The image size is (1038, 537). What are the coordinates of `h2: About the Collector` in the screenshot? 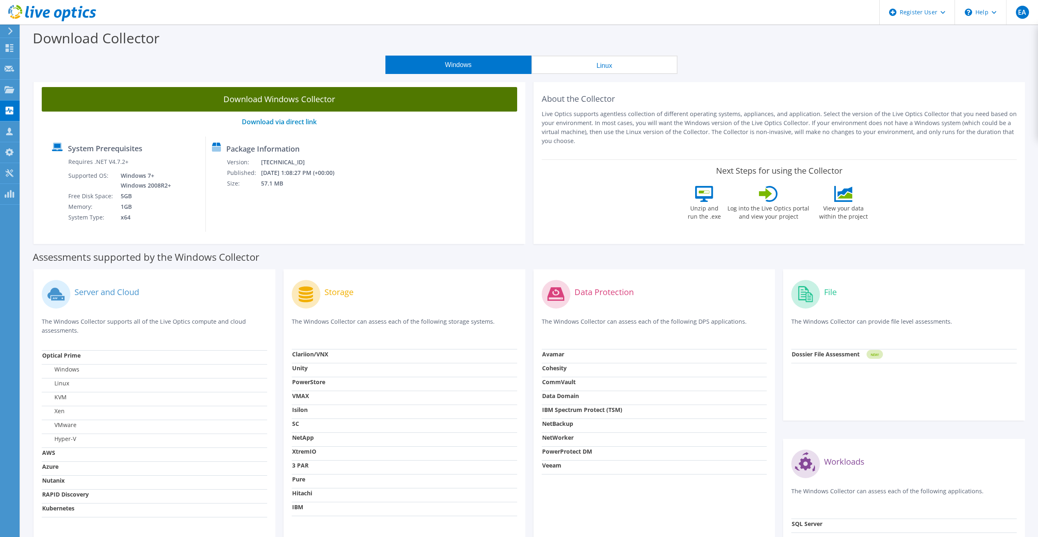 It's located at (779, 99).